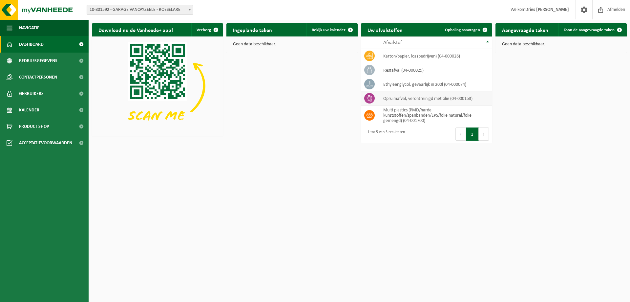 The width and height of the screenshot is (630, 302). What do you see at coordinates (385, 134) in the screenshot?
I see `div: 1 tot 5 van 5 resultaten` at bounding box center [385, 134].